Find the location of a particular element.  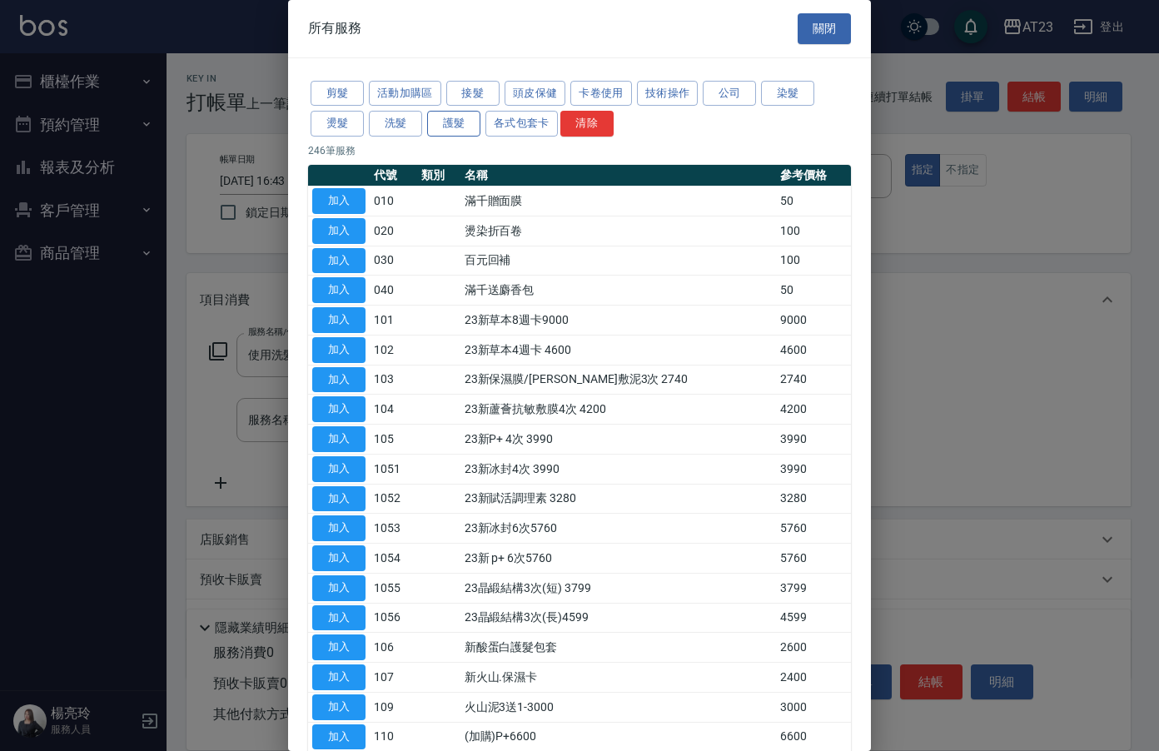

td: 23新賦活調理素 3280 is located at coordinates (618, 499).